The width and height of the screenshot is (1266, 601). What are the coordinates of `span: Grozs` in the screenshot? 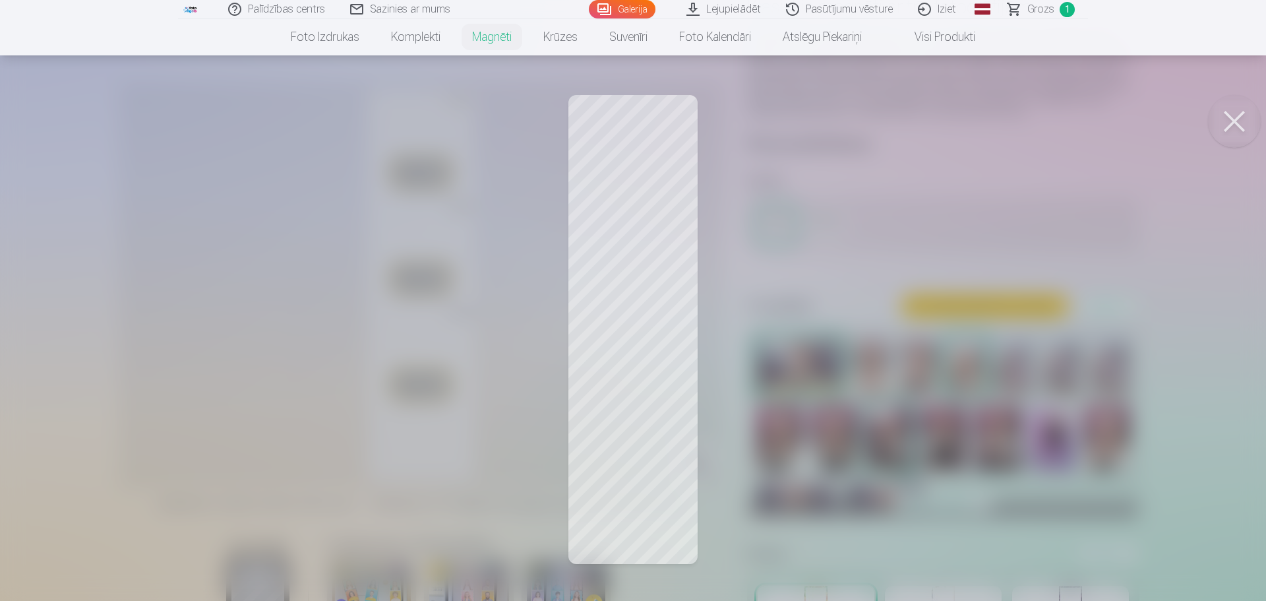 It's located at (1041, 9).